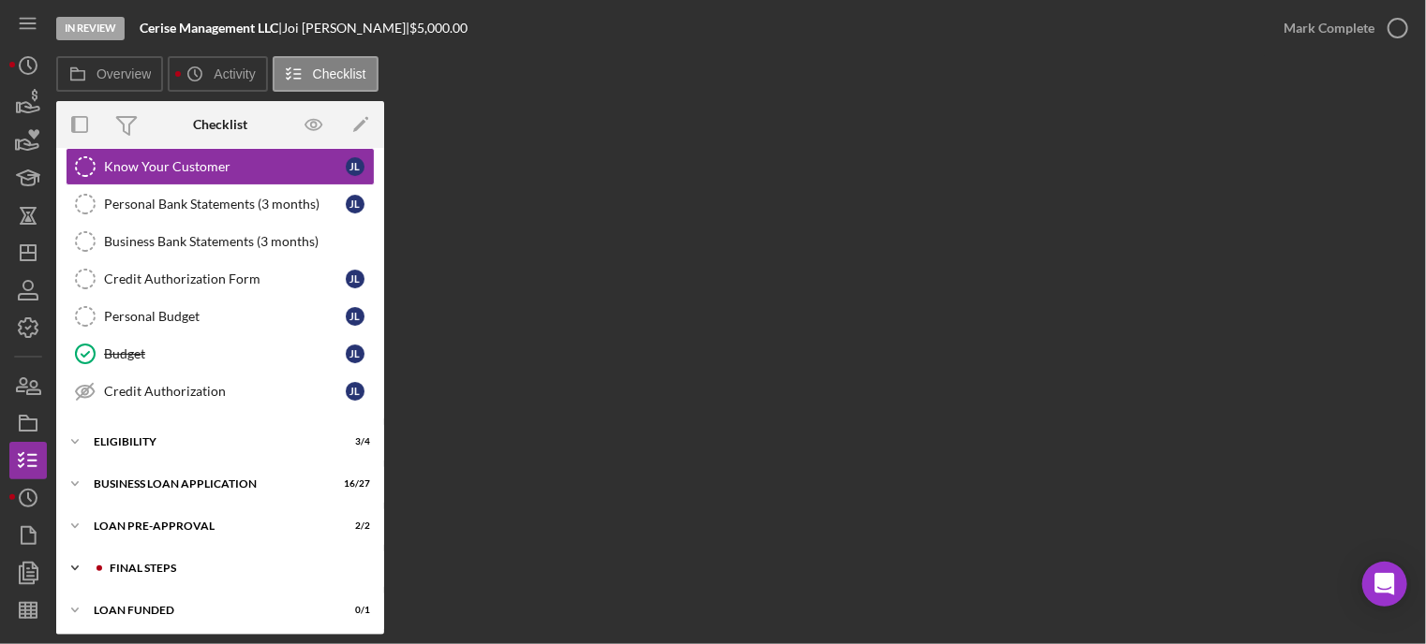 This screenshot has height=644, width=1426. Describe the element at coordinates (225, 317) in the screenshot. I see `div: Personal Budget` at that location.